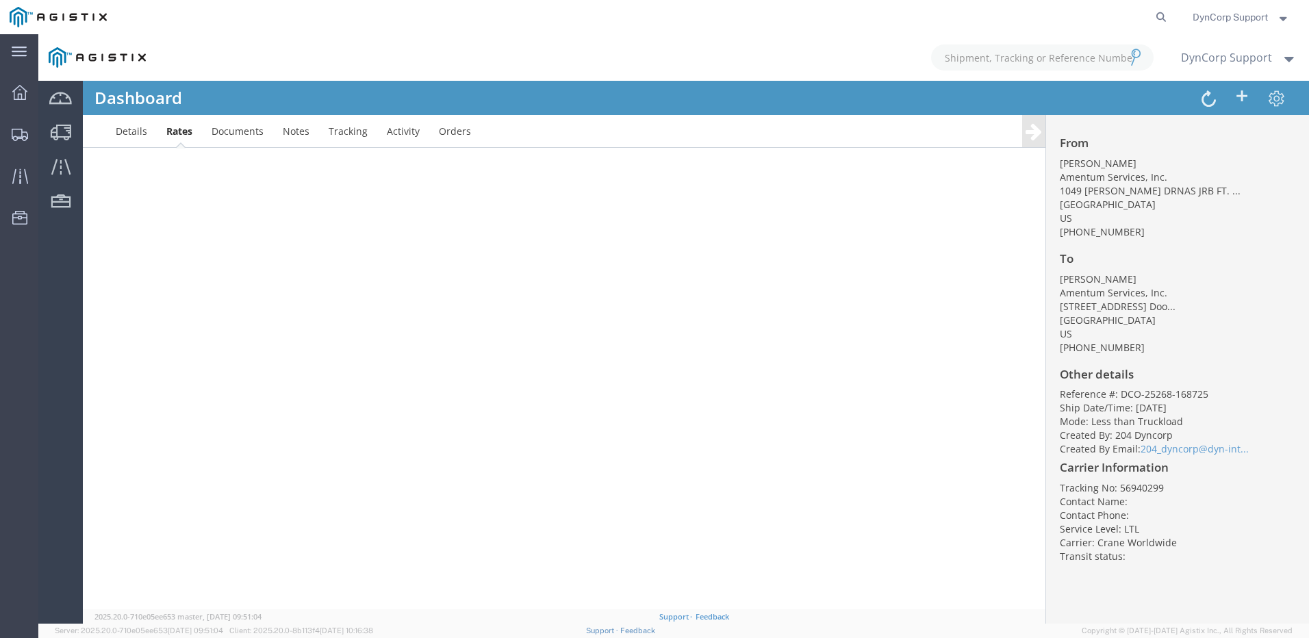 This screenshot has width=1309, height=638. I want to click on a: Support, so click(603, 631).